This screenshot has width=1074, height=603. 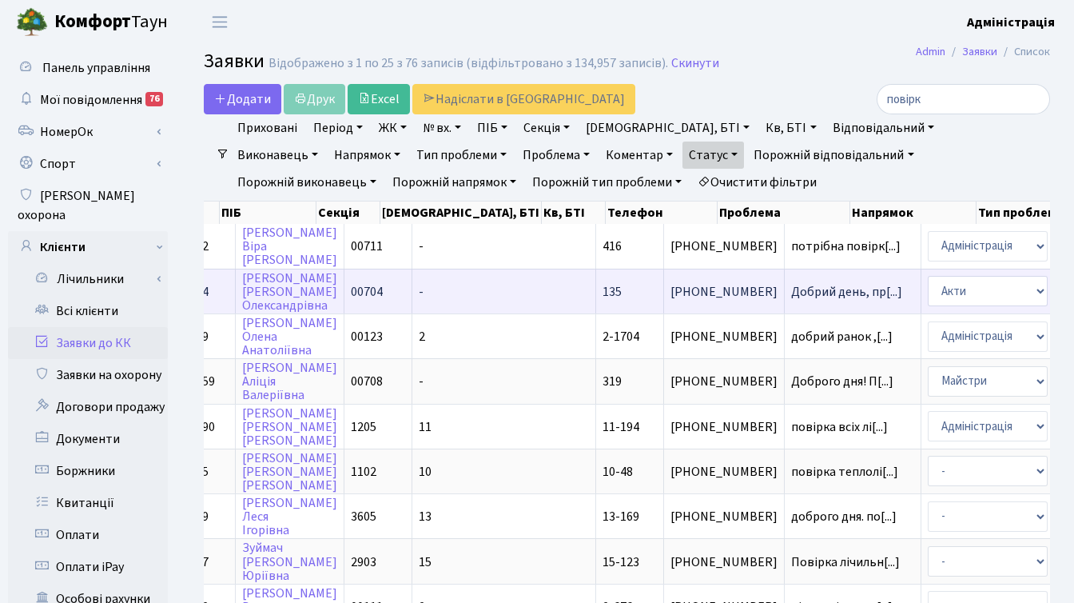 What do you see at coordinates (1011, 22) in the screenshot?
I see `a: Адміністрація` at bounding box center [1011, 22].